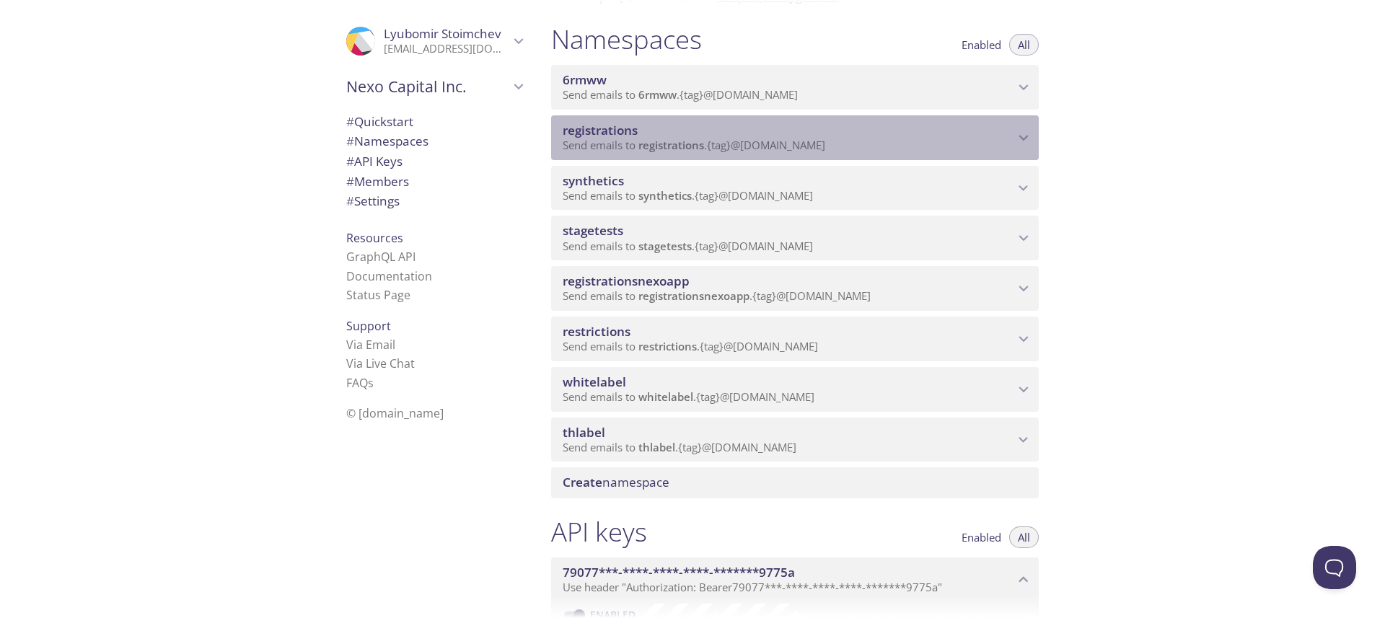 This screenshot has width=1385, height=618. I want to click on span: Quickstart, so click(380, 121).